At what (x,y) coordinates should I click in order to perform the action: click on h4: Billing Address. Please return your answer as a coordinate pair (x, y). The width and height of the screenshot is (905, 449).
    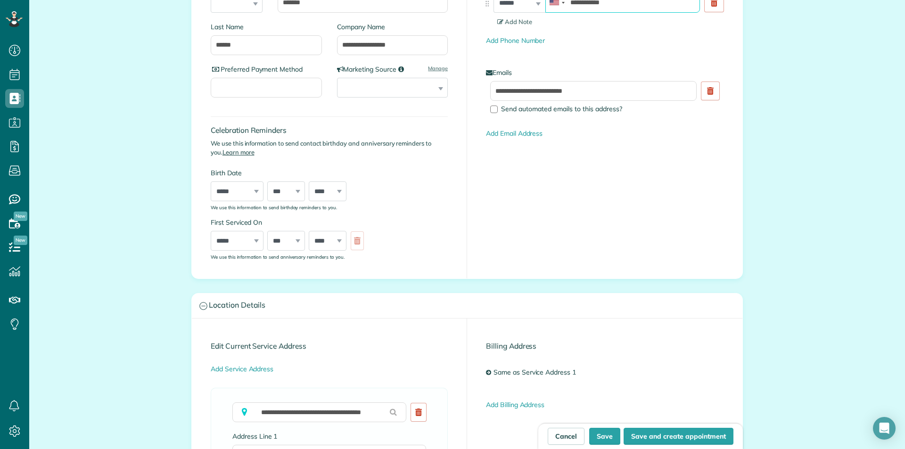
    Looking at the image, I should click on (605, 346).